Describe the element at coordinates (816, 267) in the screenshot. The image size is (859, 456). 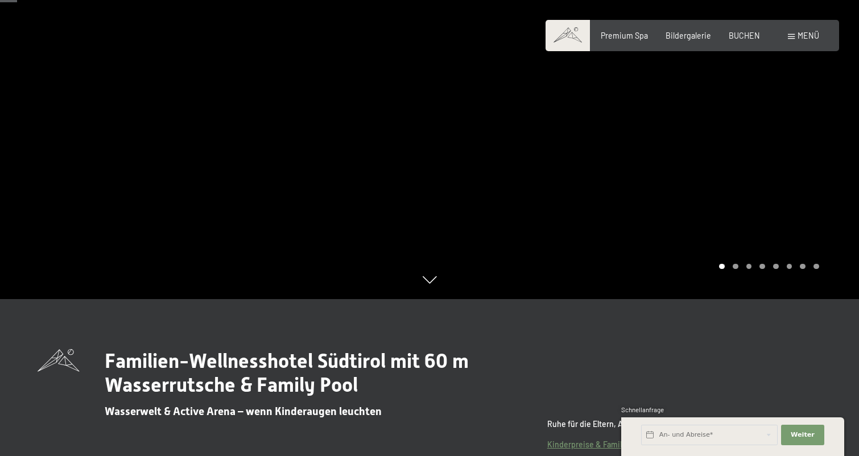
I see `div: Carousel Page 8` at that location.